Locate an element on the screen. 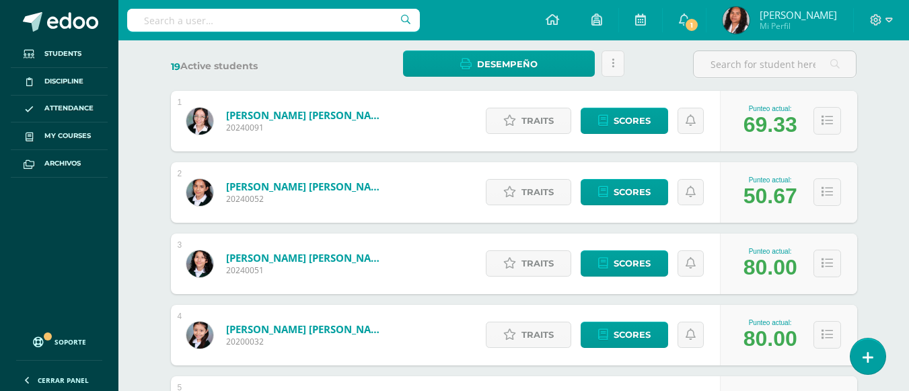 The height and width of the screenshot is (391, 909). img: 62781ad832764d7a91f21d20c962b856.png is located at coordinates (200, 121).